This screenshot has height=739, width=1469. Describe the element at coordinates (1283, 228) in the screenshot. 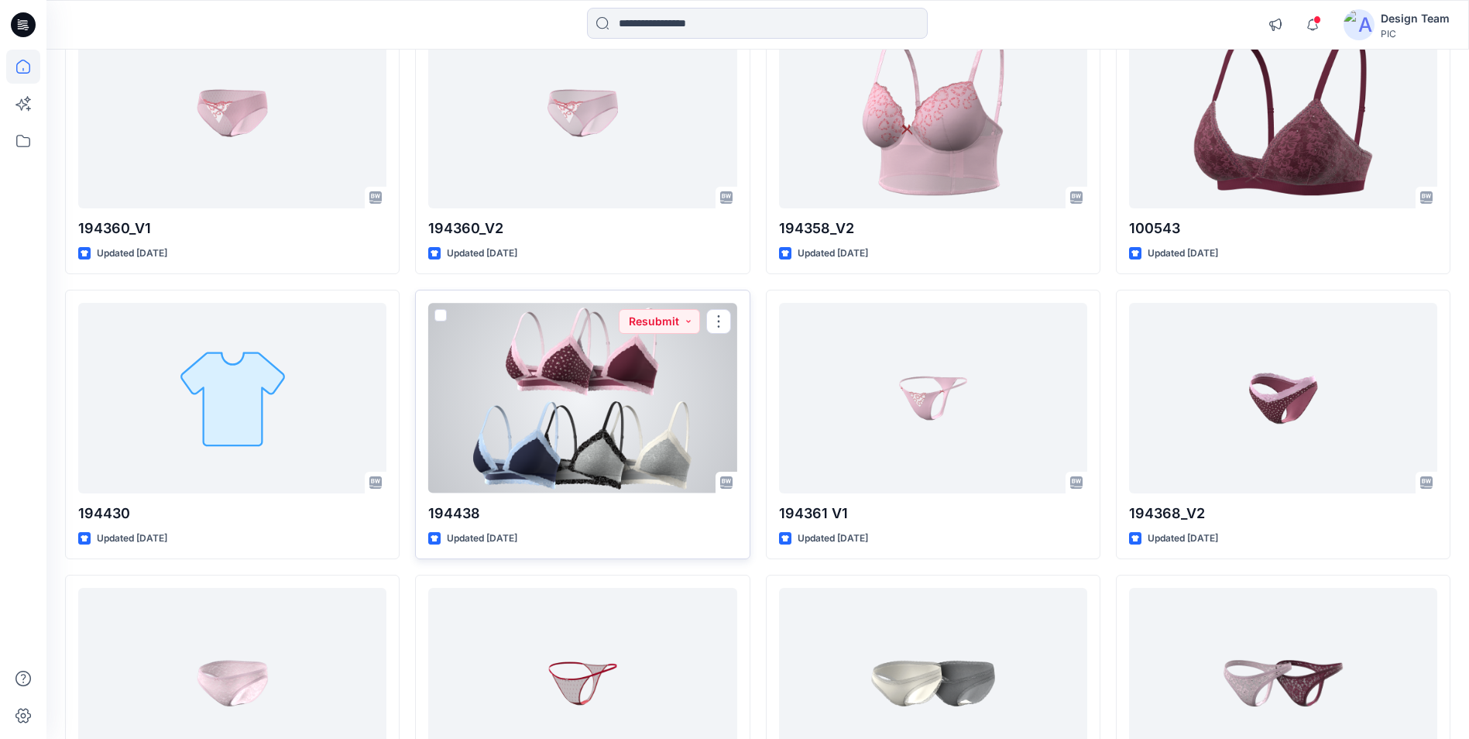

I see `p: 100543` at that location.